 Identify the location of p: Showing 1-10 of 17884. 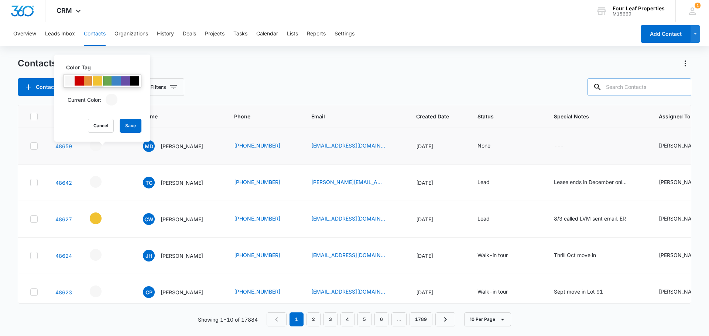
(228, 320).